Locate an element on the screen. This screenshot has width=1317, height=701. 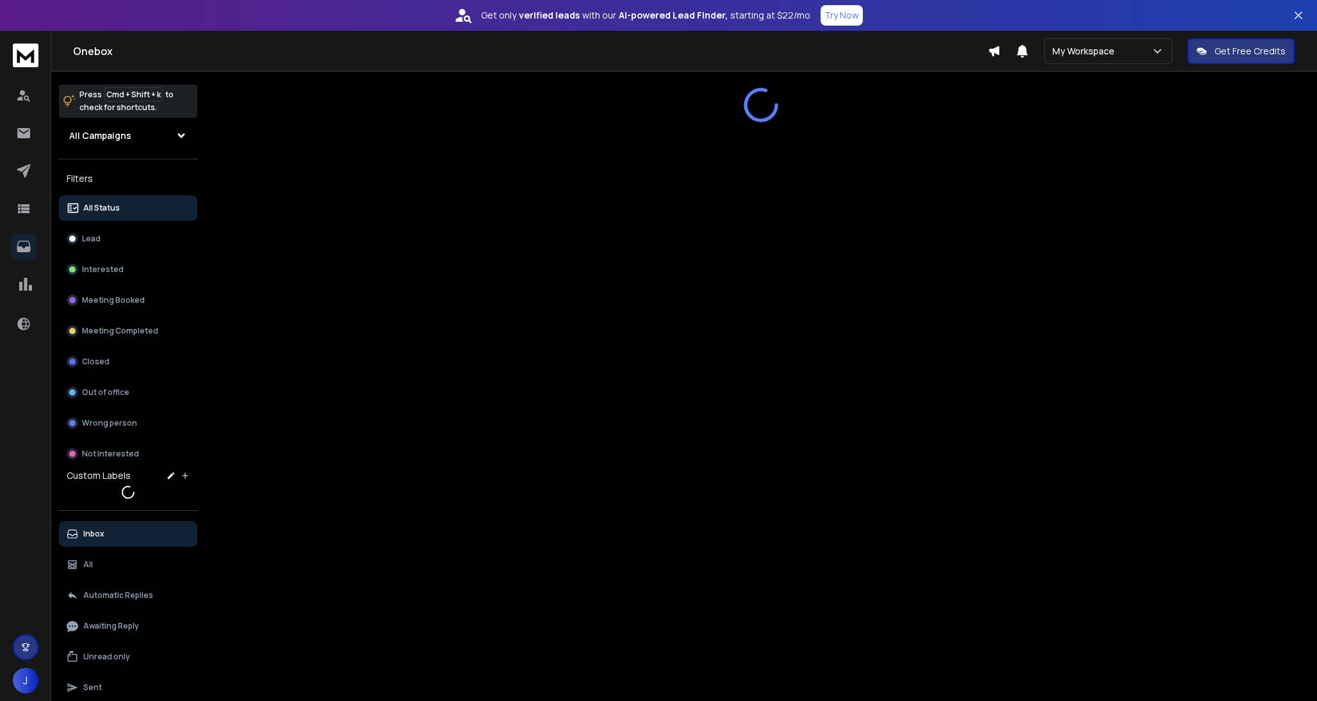
p: Not Interested is located at coordinates (110, 454).